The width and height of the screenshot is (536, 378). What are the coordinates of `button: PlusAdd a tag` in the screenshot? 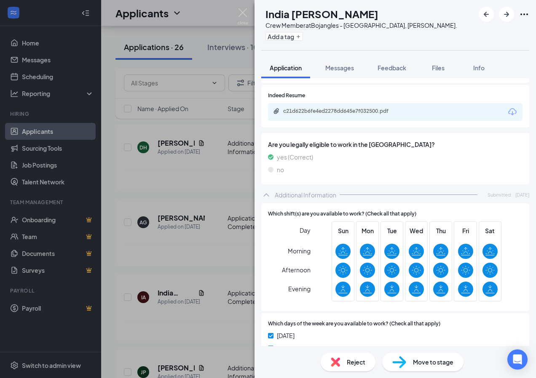 It's located at (284, 36).